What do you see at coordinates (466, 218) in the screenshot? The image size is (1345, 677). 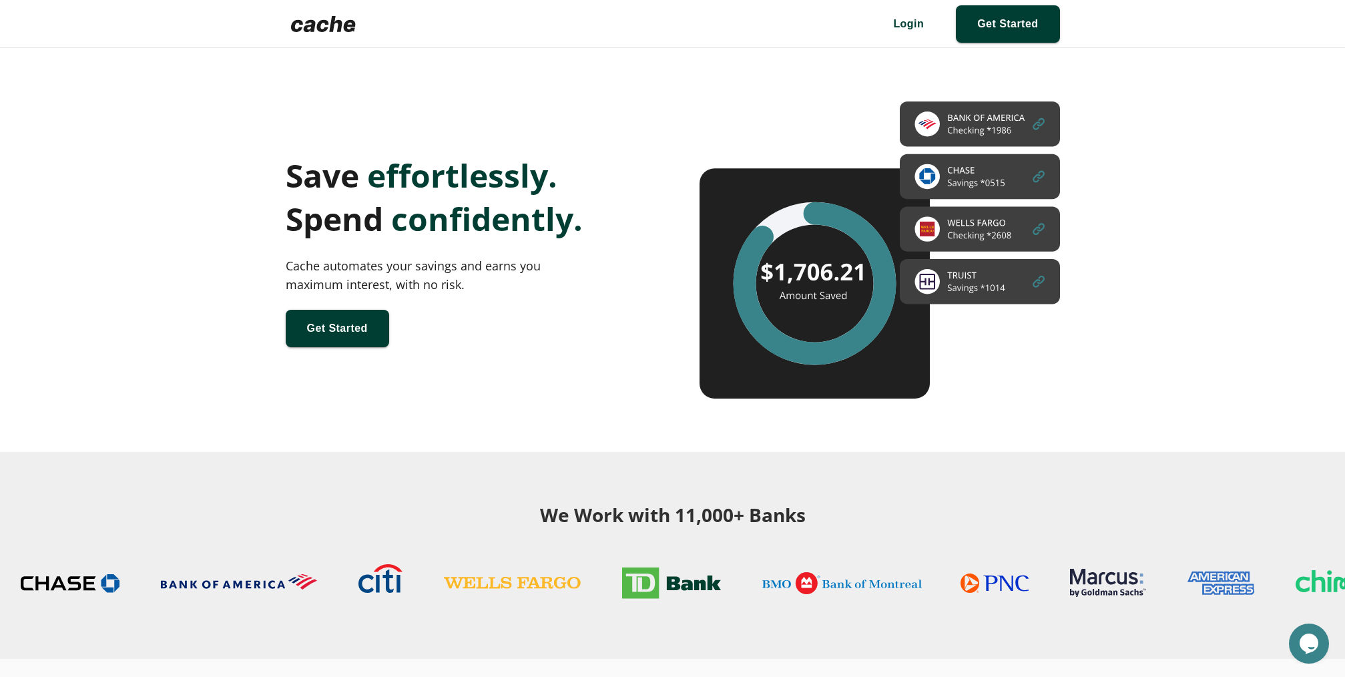 I see `h1: Spend` at bounding box center [466, 218].